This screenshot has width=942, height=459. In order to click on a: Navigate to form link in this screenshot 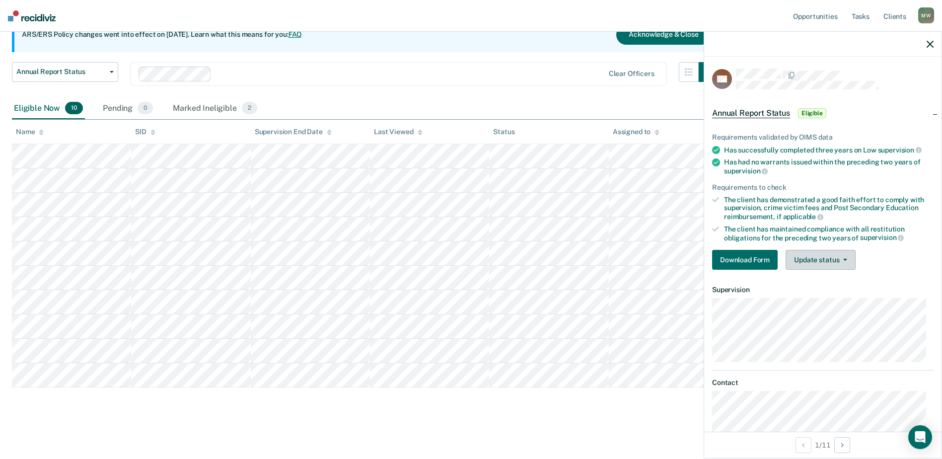, I will do `click(747, 260)`.